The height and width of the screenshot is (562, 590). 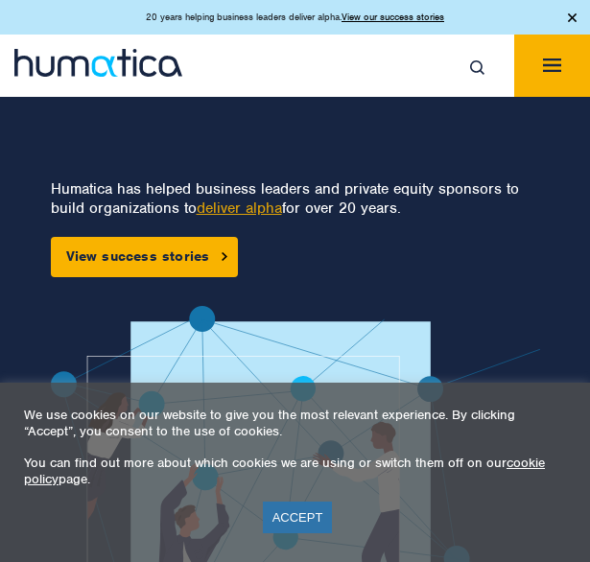 What do you see at coordinates (297, 517) in the screenshot?
I see `a: ACCEPT` at bounding box center [297, 517].